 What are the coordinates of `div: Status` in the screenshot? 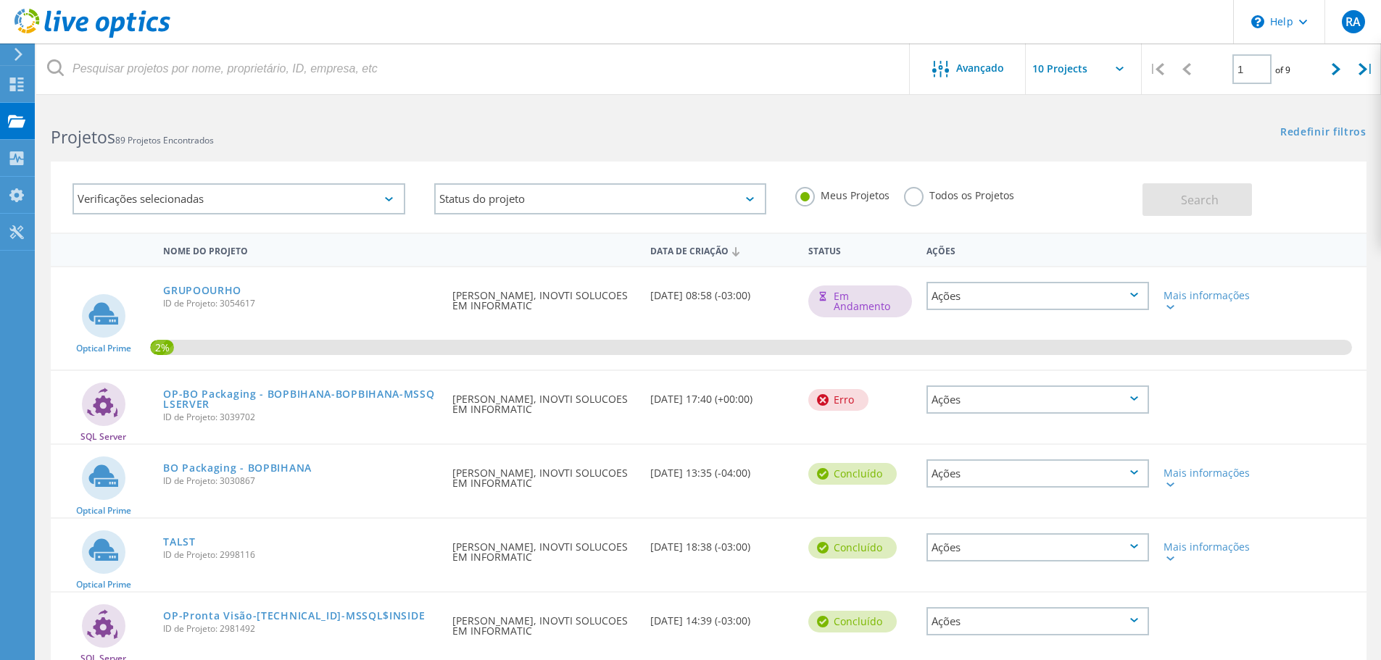 It's located at (860, 249).